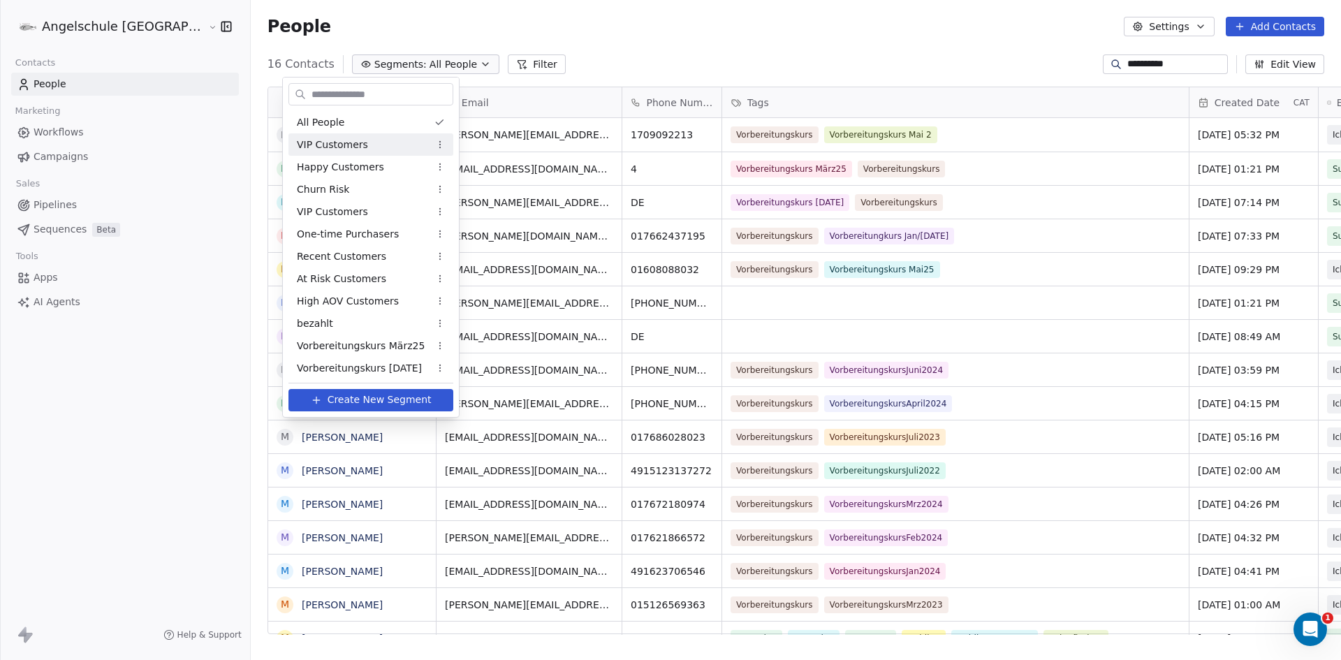 This screenshot has height=660, width=1341. Describe the element at coordinates (360, 346) in the screenshot. I see `span: Vorbereitungskurs März25` at that location.